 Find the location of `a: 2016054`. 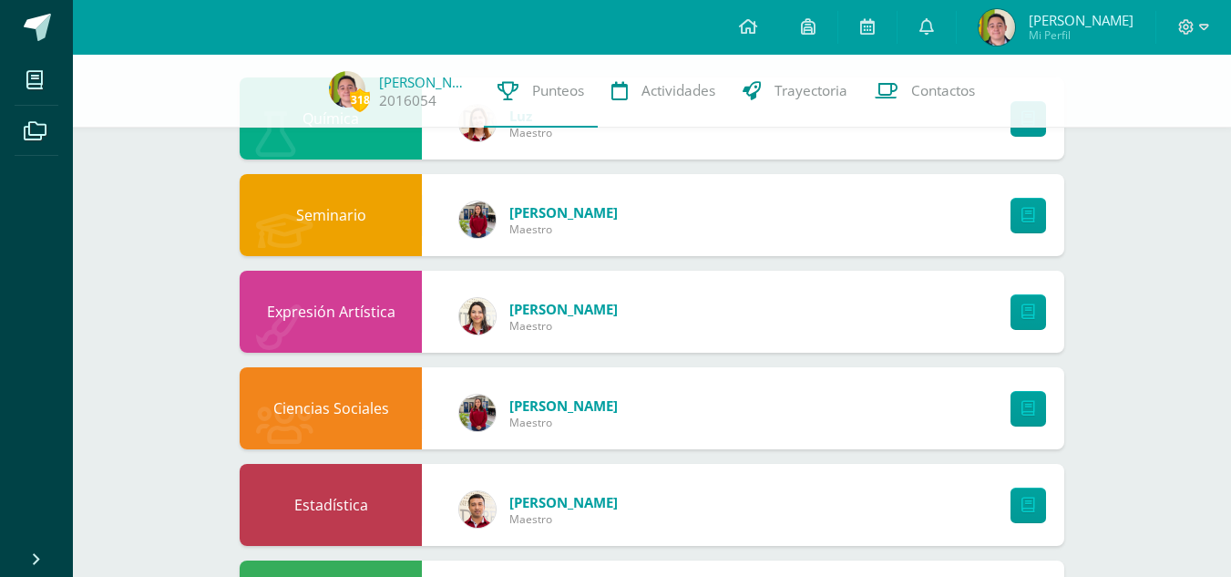

a: 2016054 is located at coordinates (407, 100).